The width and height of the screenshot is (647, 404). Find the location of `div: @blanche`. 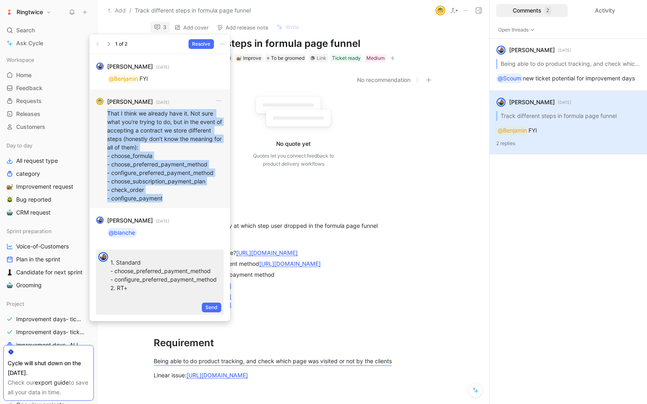

div: @blanche is located at coordinates (122, 233).